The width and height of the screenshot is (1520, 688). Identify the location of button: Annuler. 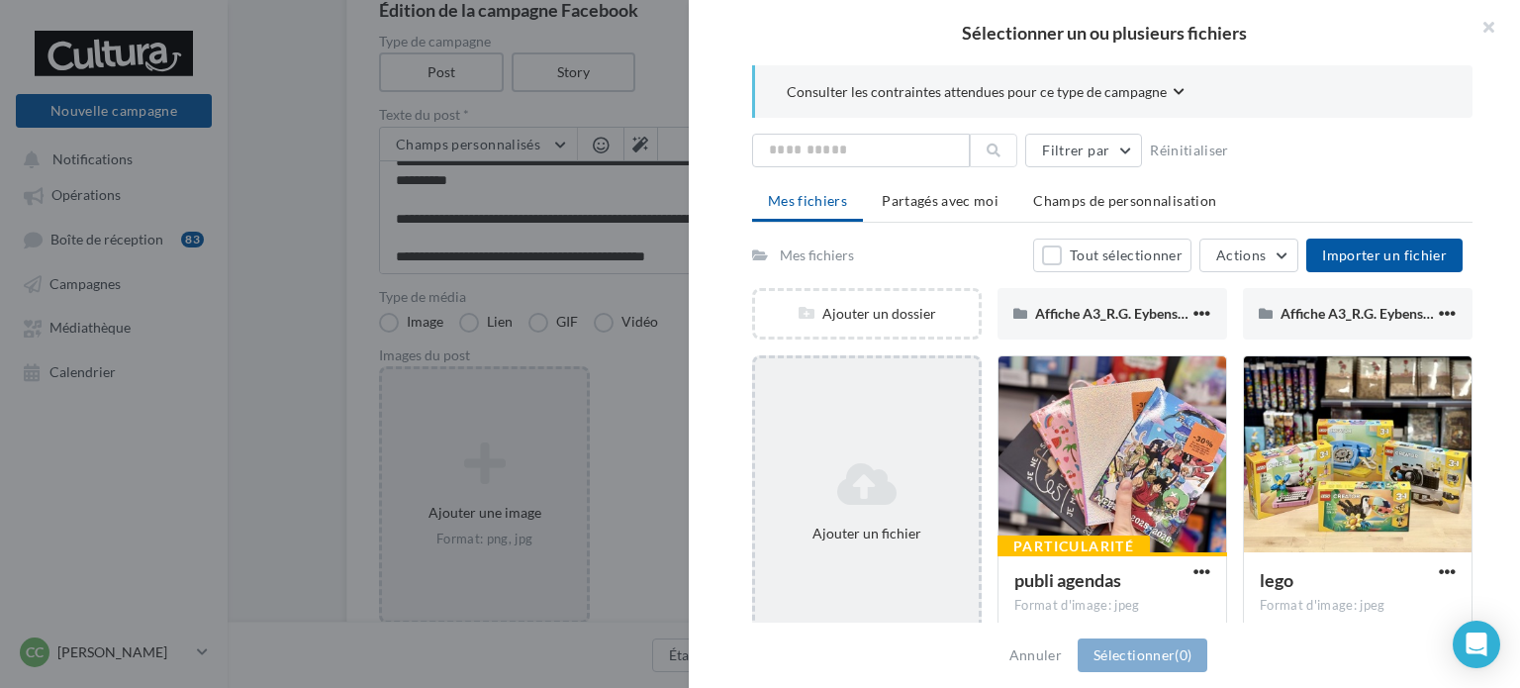
(1035, 655).